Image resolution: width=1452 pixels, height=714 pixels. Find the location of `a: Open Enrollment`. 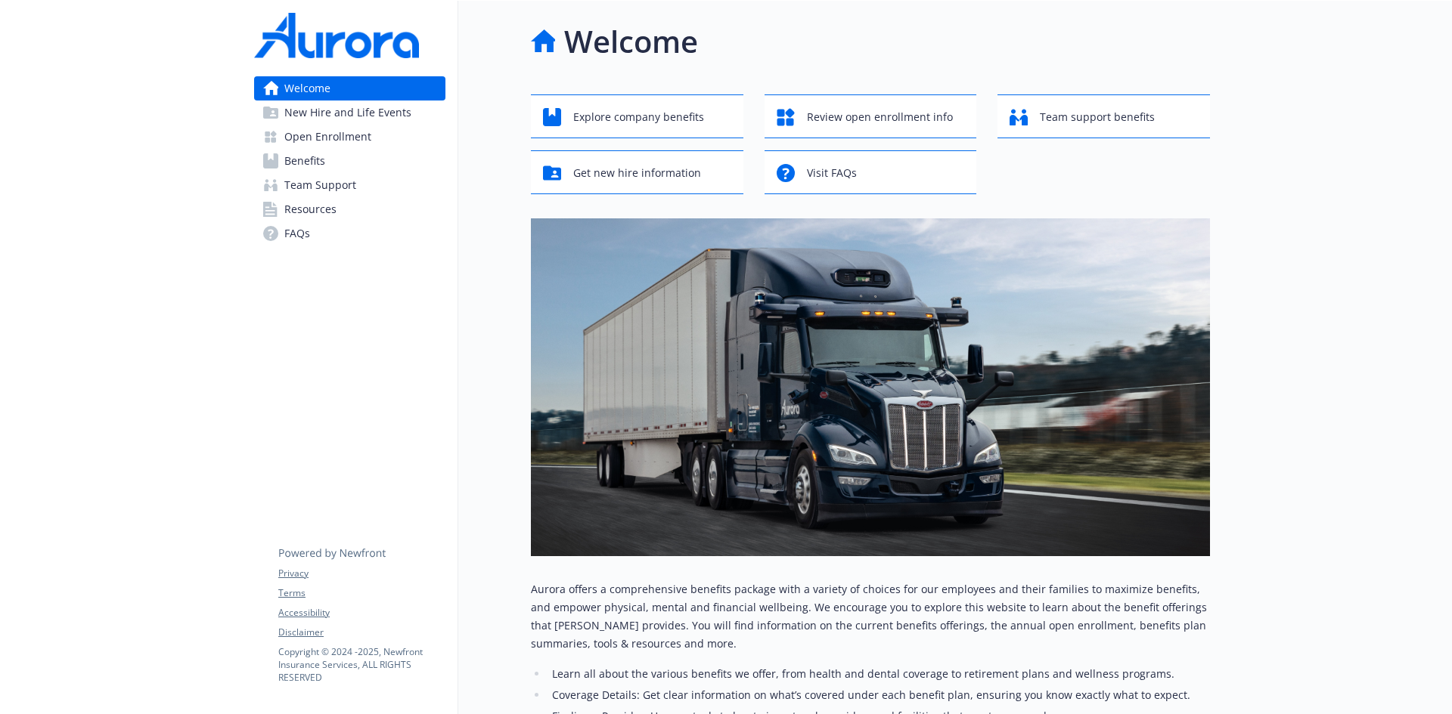

a: Open Enrollment is located at coordinates (349, 137).